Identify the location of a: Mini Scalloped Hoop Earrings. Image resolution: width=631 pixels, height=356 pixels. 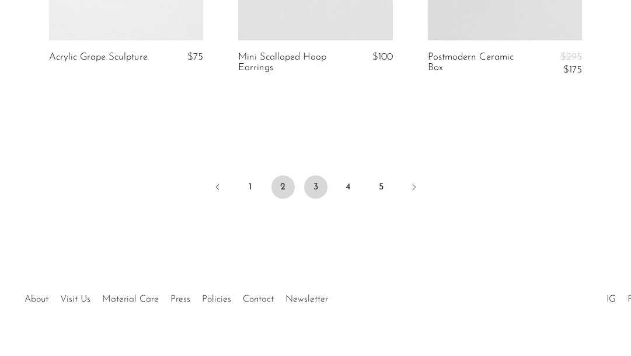
(288, 62).